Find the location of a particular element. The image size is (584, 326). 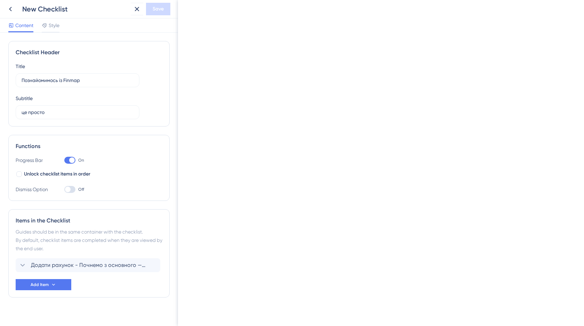

span: Off is located at coordinates (81, 189).